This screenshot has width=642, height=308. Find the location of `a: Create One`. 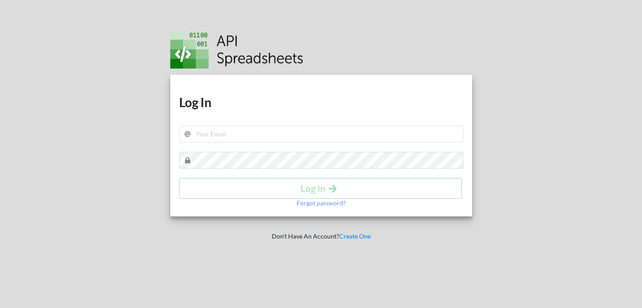

a: Create One is located at coordinates (355, 236).